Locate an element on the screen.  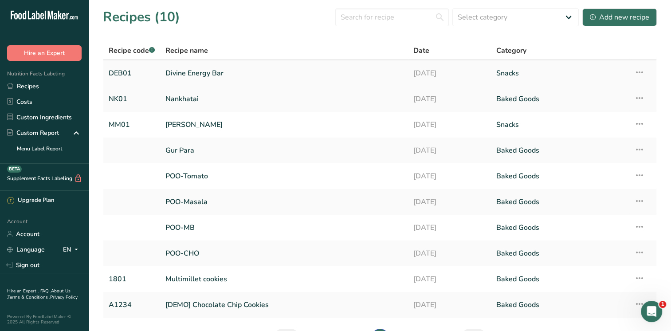
a: 1801 is located at coordinates (132, 279).